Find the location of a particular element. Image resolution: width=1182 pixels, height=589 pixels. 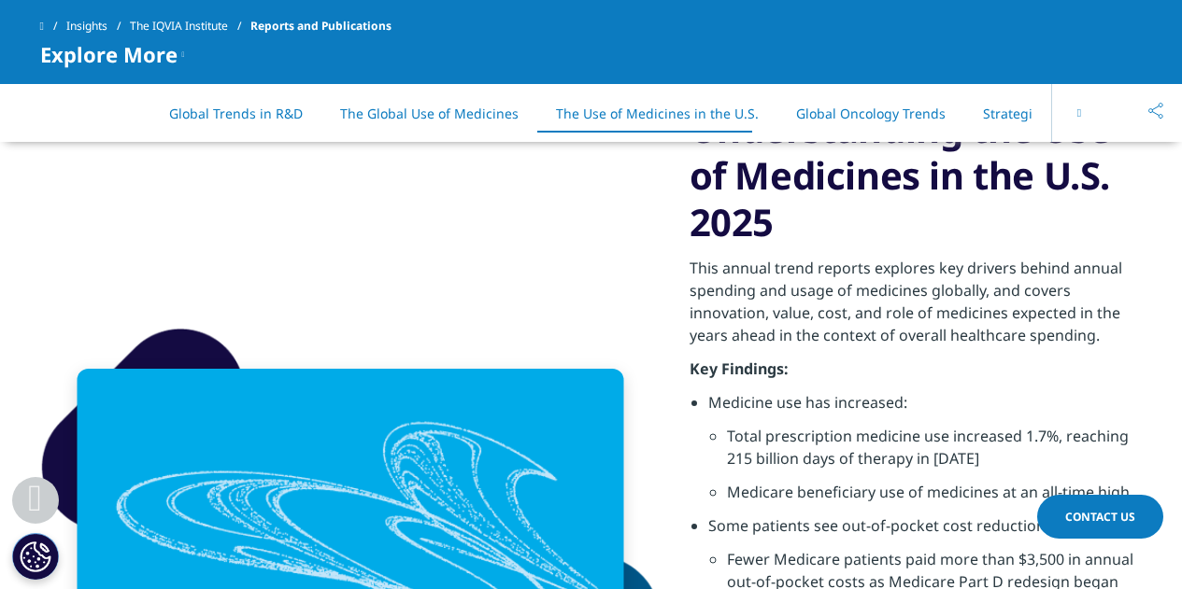

li: Some patients see out-of-pocket cost reductions: is located at coordinates (925, 531).